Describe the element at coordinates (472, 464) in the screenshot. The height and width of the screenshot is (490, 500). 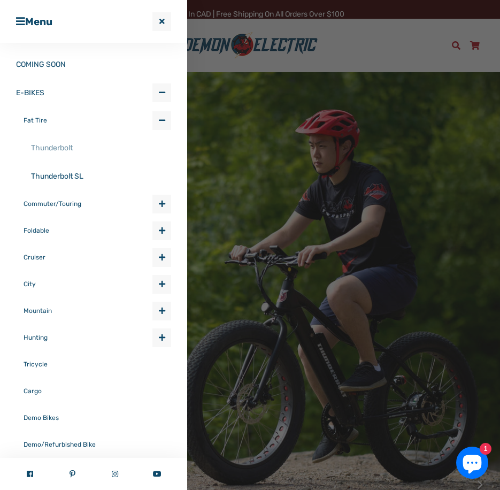
I see `inbox-online-store-chat: Shopify online store chat` at that location.